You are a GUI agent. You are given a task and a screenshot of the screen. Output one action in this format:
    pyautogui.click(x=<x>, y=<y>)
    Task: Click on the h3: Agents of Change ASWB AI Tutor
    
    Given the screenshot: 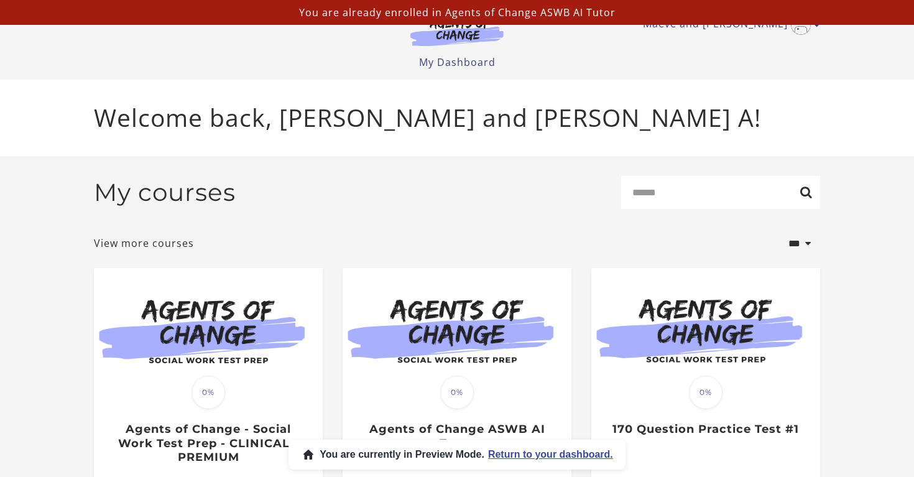 What is the action you would take?
    pyautogui.click(x=457, y=436)
    